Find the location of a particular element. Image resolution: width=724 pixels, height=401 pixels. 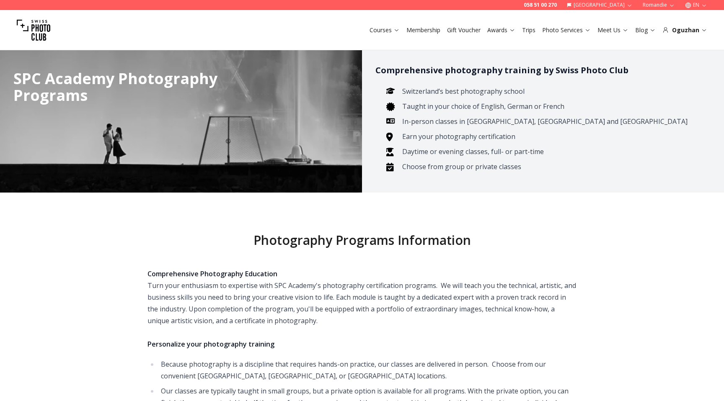

h2: Photography Programs Information is located at coordinates (362, 241).